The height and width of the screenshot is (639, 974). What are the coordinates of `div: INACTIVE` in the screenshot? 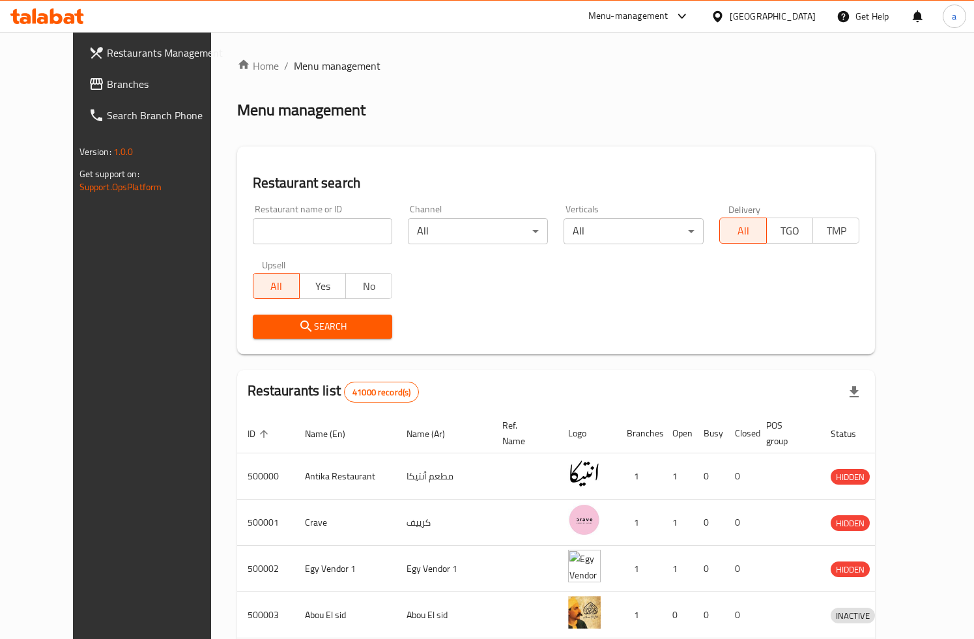 It's located at (853, 616).